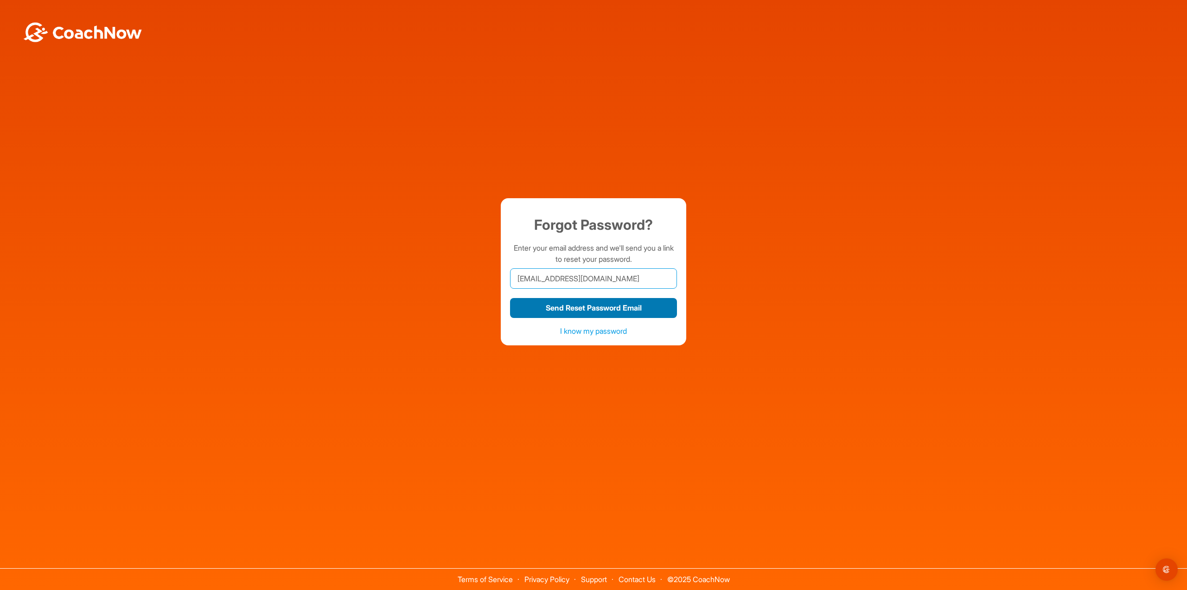 This screenshot has width=1187, height=590. What do you see at coordinates (594, 253) in the screenshot?
I see `p: Enter your email address and we'll send you a link to reset your password.` at bounding box center [594, 253].